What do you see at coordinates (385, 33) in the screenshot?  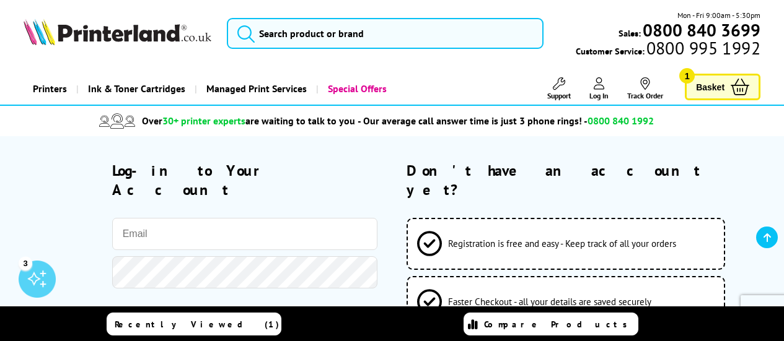 I see `input: Search product or brand` at bounding box center [385, 33].